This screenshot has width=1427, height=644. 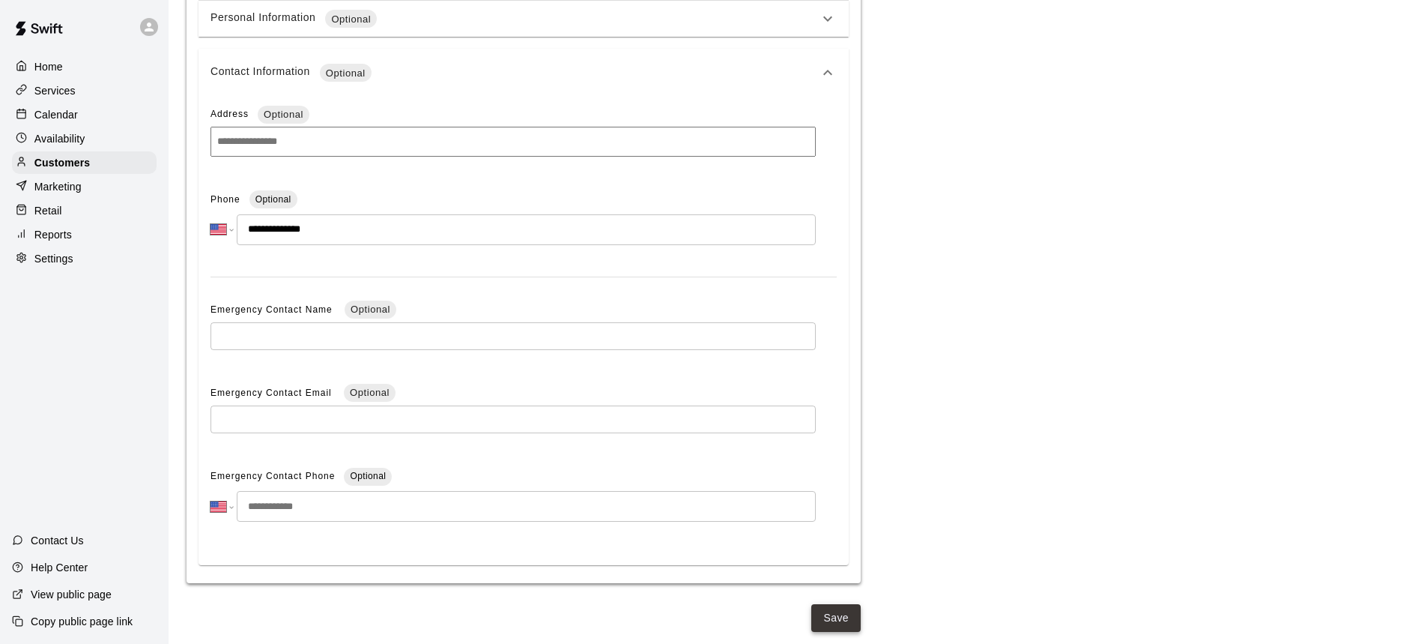 What do you see at coordinates (515, 19) in the screenshot?
I see `div: Personal Information` at bounding box center [515, 19].